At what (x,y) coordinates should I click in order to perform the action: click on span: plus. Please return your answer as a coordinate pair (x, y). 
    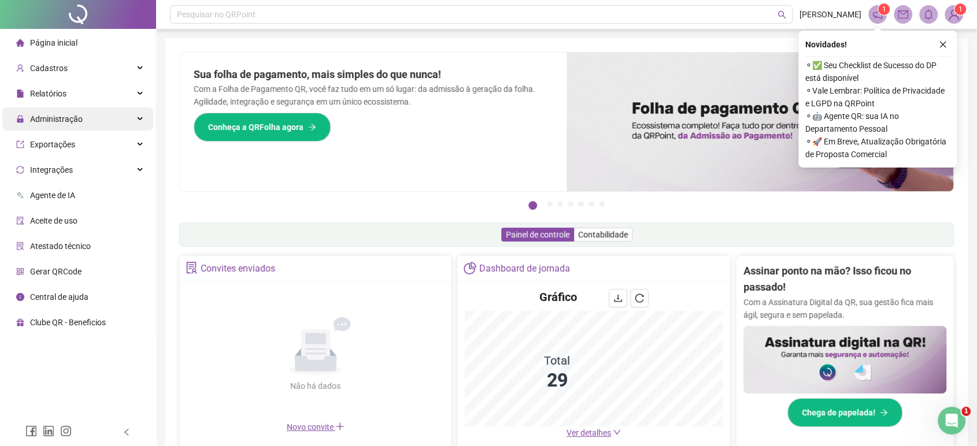
    Looking at the image, I should click on (340, 427).